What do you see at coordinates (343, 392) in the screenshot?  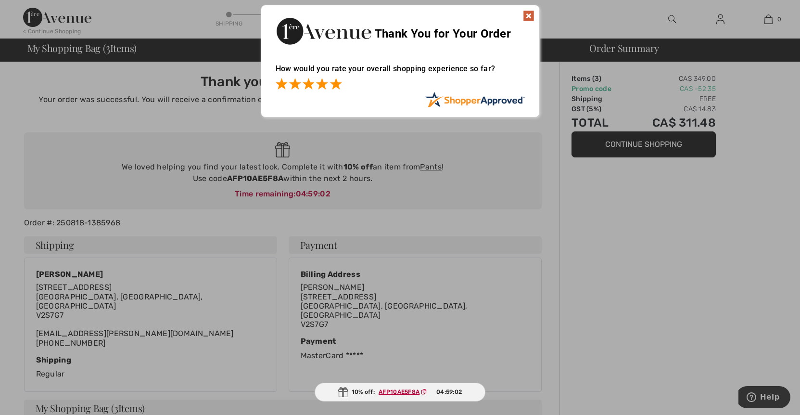 I see `img: Gift.svg` at bounding box center [343, 392].